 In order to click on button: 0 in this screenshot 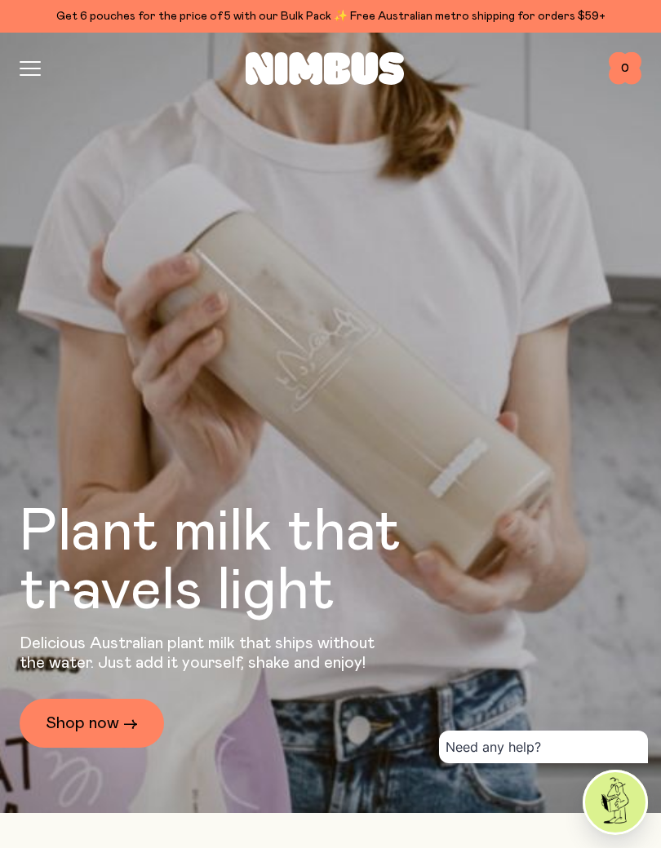, I will do `click(625, 69)`.